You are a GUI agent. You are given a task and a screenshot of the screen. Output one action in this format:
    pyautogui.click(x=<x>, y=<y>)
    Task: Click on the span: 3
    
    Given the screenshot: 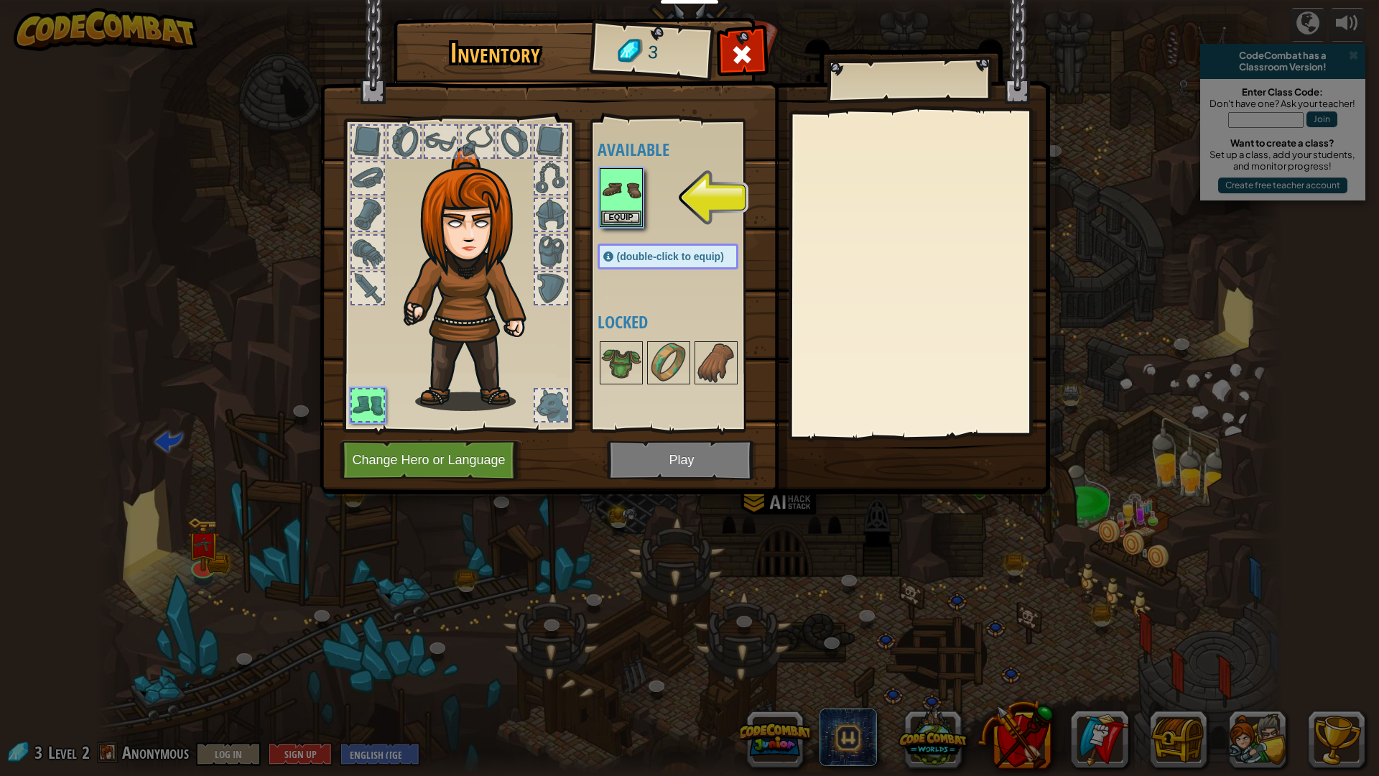 What is the action you would take?
    pyautogui.click(x=652, y=52)
    